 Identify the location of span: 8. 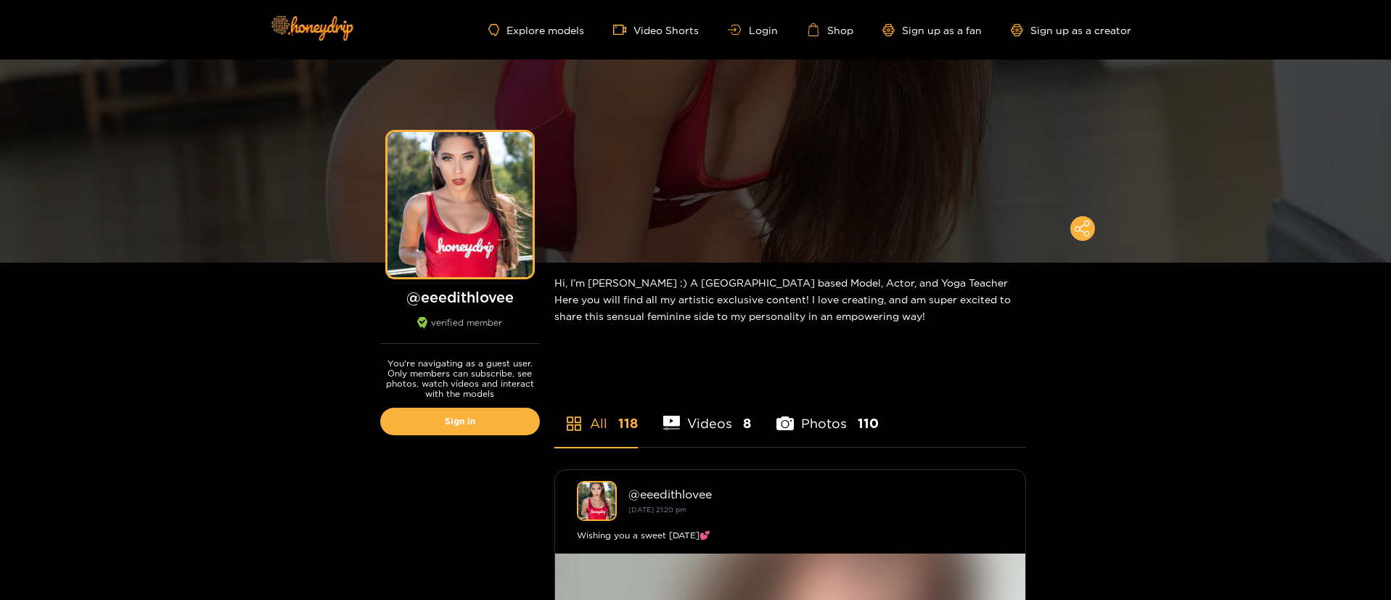
(747, 423).